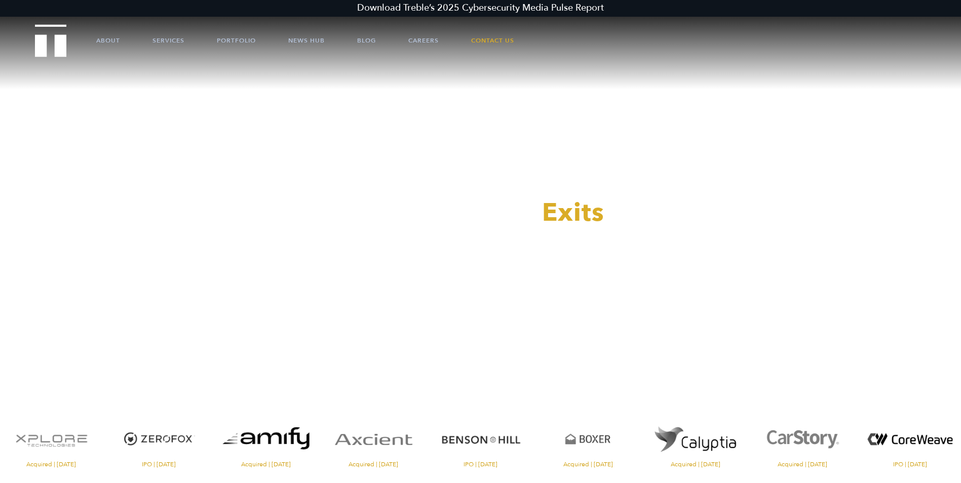 Image resolution: width=961 pixels, height=483 pixels. Describe the element at coordinates (51, 41) in the screenshot. I see `img: Treble logo` at that location.